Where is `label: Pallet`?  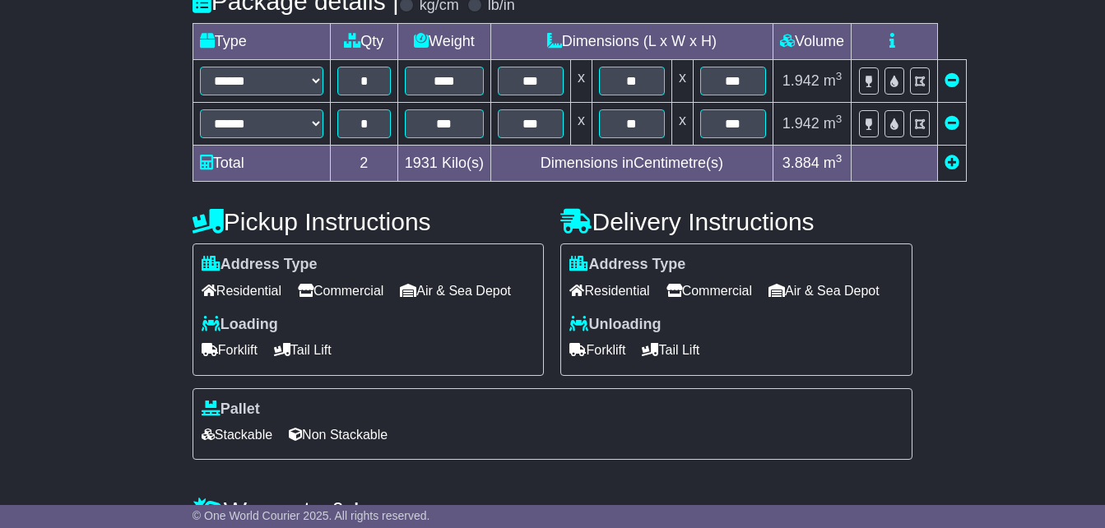
label: Pallet is located at coordinates (230, 410).